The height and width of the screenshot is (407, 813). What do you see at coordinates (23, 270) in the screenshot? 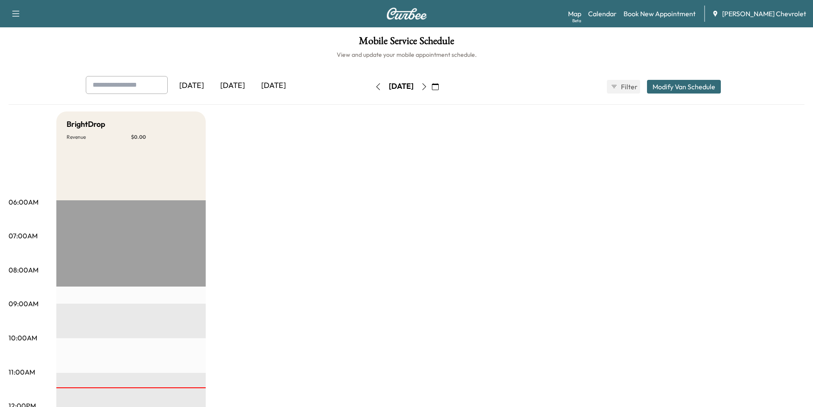
I see `p: 08:00AM` at bounding box center [23, 270].